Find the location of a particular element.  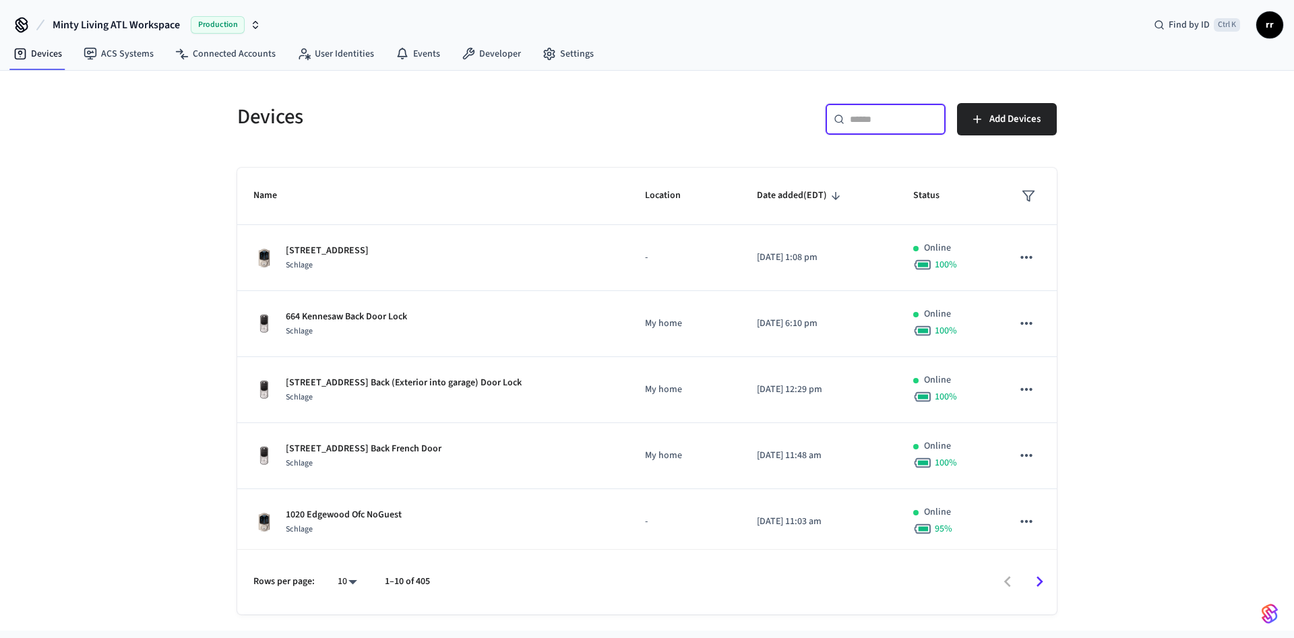

a: Events is located at coordinates (418, 54).